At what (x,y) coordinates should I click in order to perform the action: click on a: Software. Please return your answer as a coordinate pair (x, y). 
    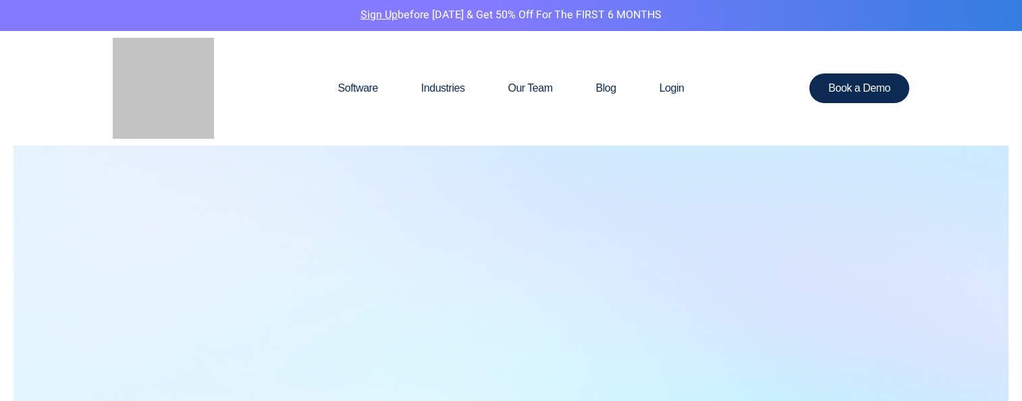
    Looking at the image, I should click on (358, 88).